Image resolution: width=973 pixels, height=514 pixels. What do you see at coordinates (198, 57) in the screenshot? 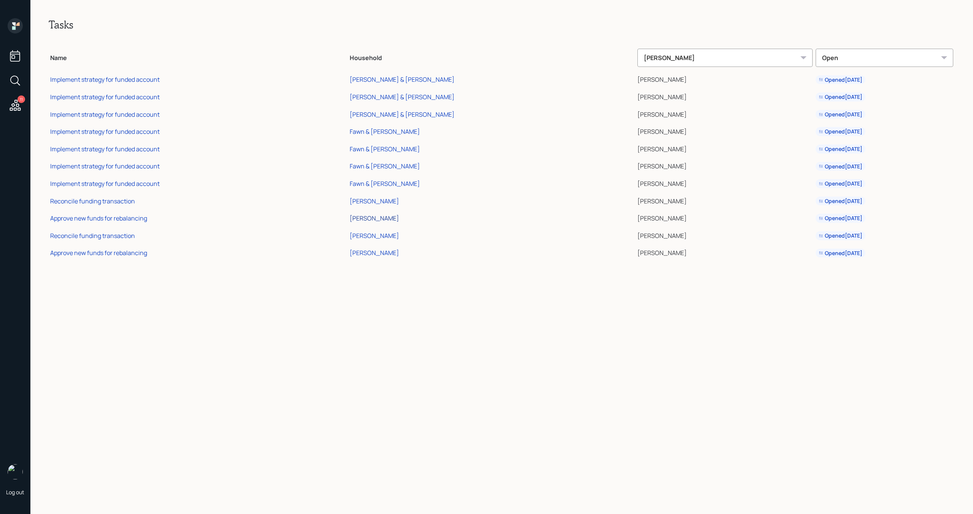
I see `th: Name` at bounding box center [198, 57].